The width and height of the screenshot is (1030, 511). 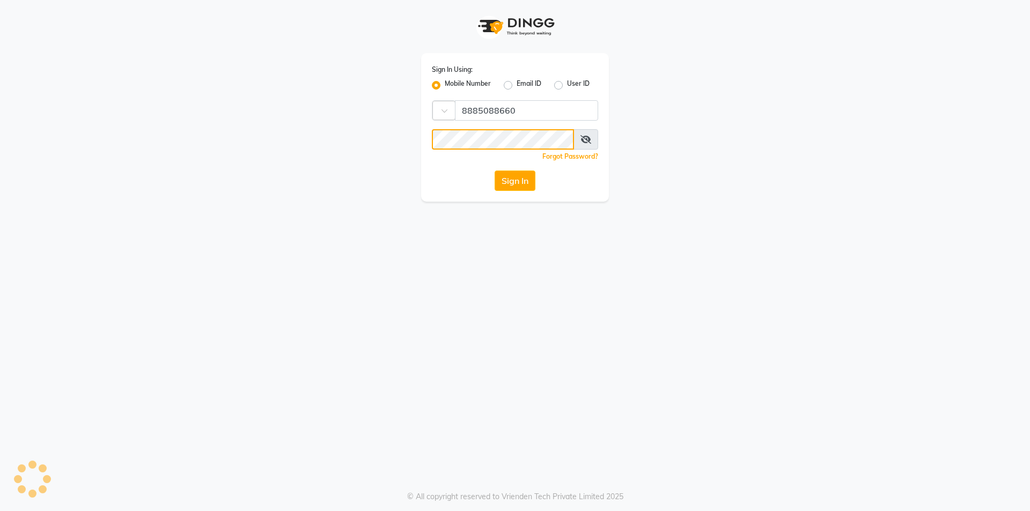 I want to click on label: Mobile Number, so click(x=468, y=85).